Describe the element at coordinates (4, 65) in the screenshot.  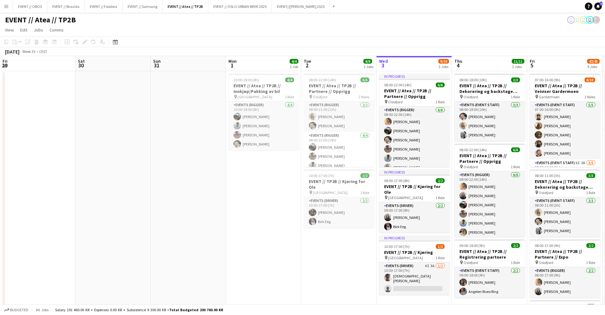
I see `span: 29` at that location.